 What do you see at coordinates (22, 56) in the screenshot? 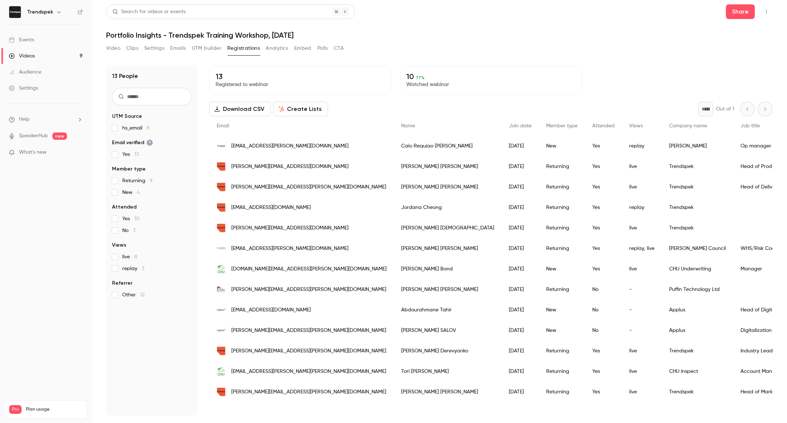
I see `div: Videos` at bounding box center [22, 56].